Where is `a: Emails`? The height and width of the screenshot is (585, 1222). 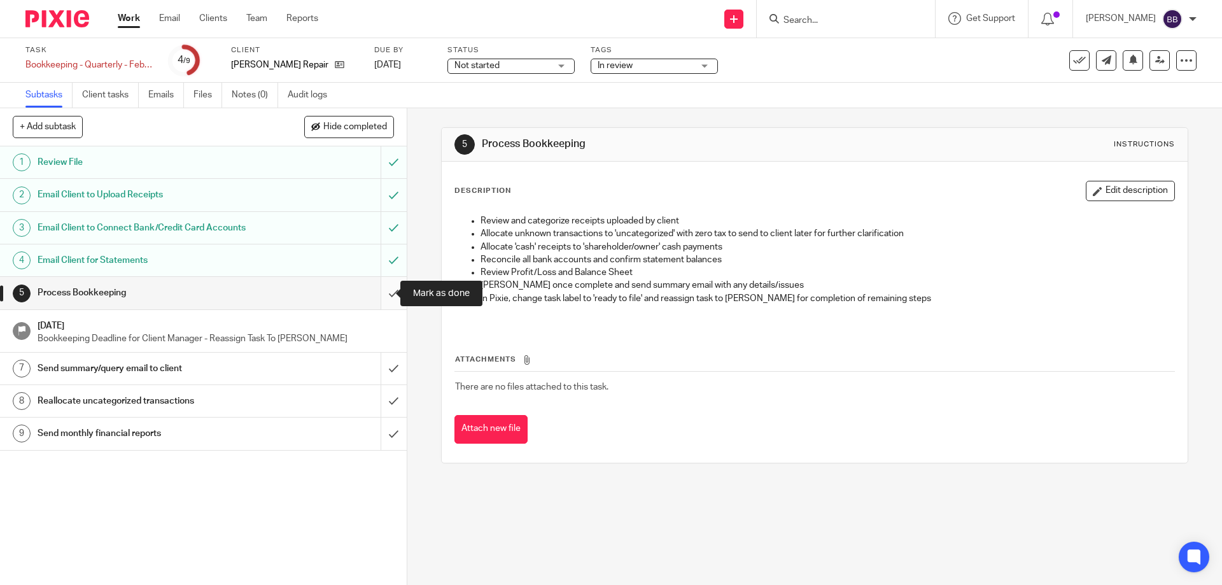 a: Emails is located at coordinates (166, 95).